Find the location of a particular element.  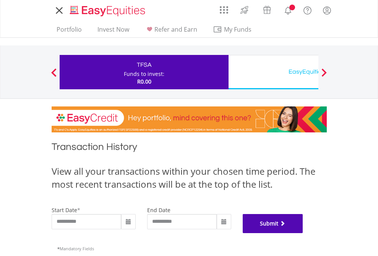

img: vouchers-v2.svg is located at coordinates (267, 10).